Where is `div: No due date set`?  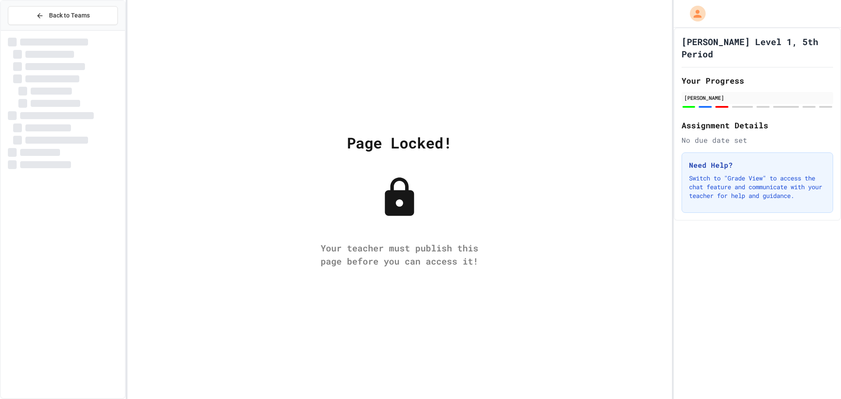
div: No due date set is located at coordinates (758, 140).